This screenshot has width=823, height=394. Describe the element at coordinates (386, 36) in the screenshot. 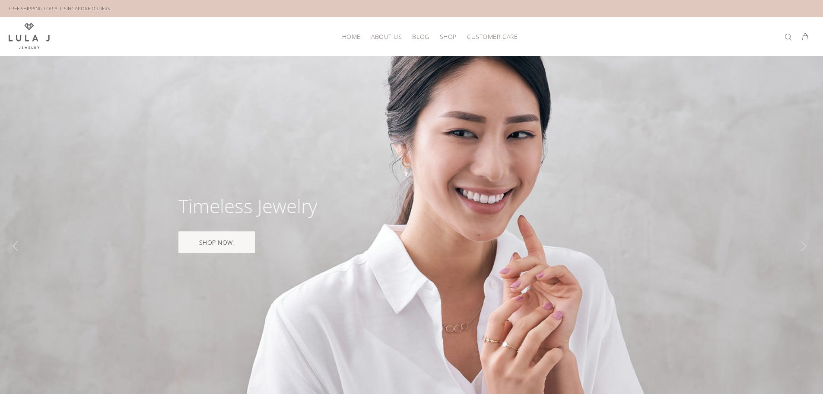

I see `span: ABOUT US` at that location.